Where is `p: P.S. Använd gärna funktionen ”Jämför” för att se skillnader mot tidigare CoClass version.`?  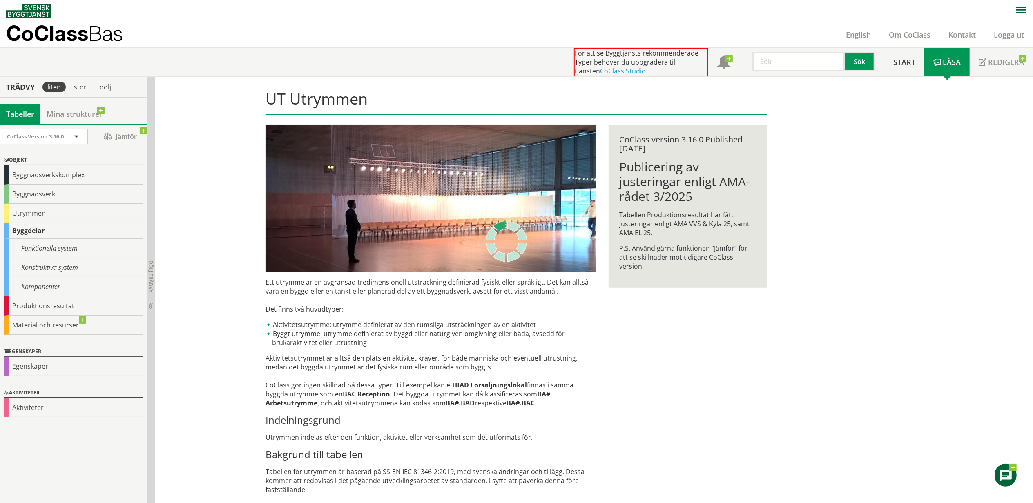
p: P.S. Använd gärna funktionen ”Jämför” för att se skillnader mot tidigare CoClass version. is located at coordinates (688, 257).